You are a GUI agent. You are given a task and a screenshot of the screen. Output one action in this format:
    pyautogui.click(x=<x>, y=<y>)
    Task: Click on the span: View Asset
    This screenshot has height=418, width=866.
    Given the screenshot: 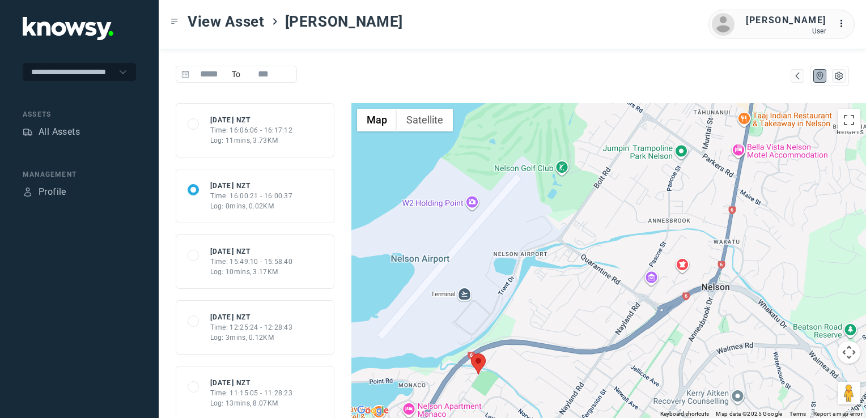 What is the action you would take?
    pyautogui.click(x=226, y=22)
    